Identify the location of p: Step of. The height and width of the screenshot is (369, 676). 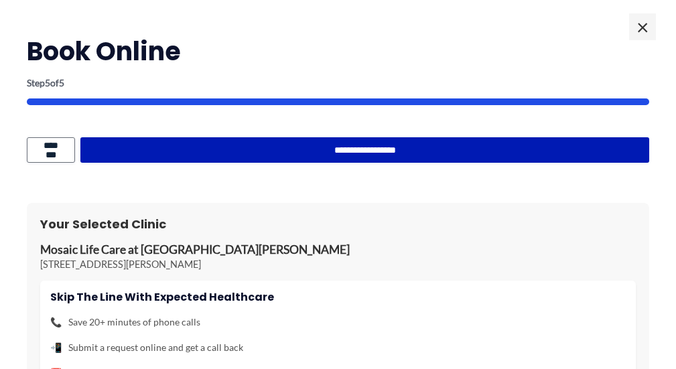
(338, 83).